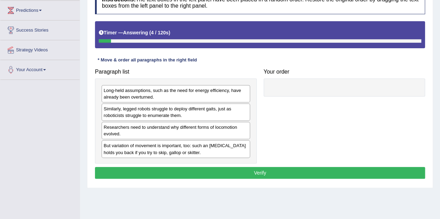 The image size is (440, 219). I want to click on button: Verify, so click(260, 173).